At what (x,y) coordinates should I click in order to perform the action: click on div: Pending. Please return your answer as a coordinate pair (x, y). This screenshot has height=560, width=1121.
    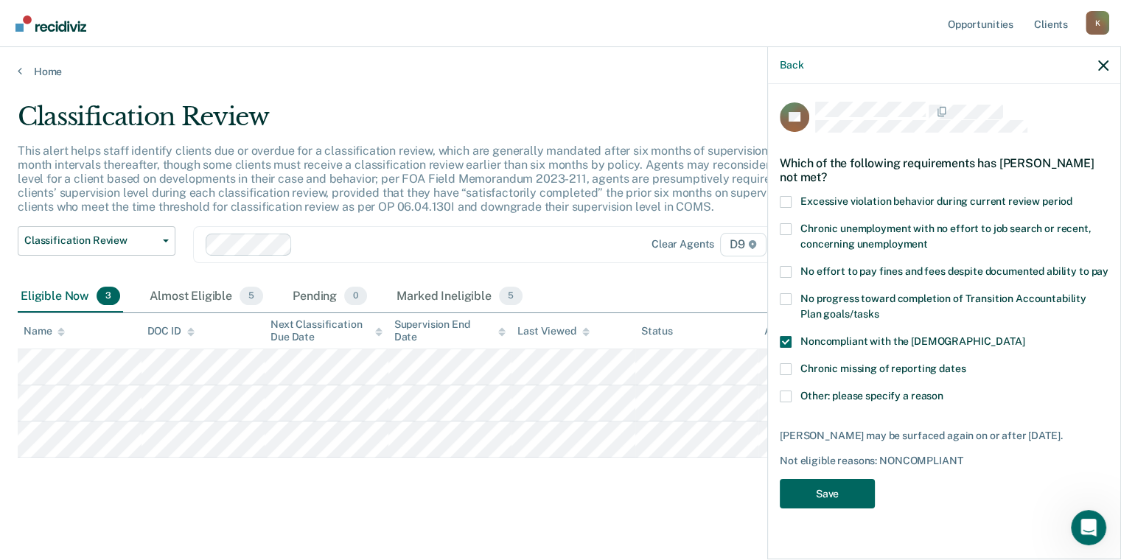
    Looking at the image, I should click on (330, 297).